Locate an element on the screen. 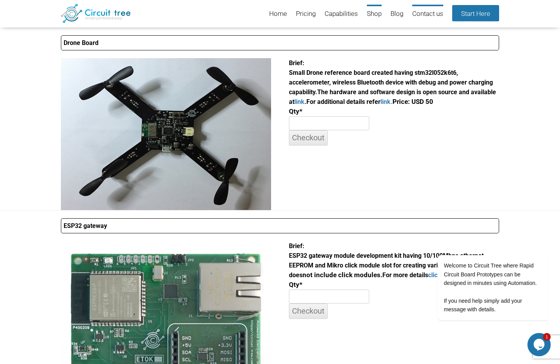 The height and width of the screenshot is (364, 560). a: link. is located at coordinates (386, 102).